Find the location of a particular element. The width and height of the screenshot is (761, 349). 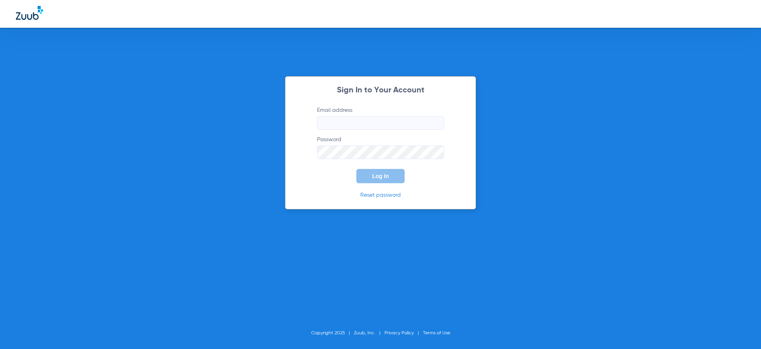

a: Terms of Use is located at coordinates (437, 333).